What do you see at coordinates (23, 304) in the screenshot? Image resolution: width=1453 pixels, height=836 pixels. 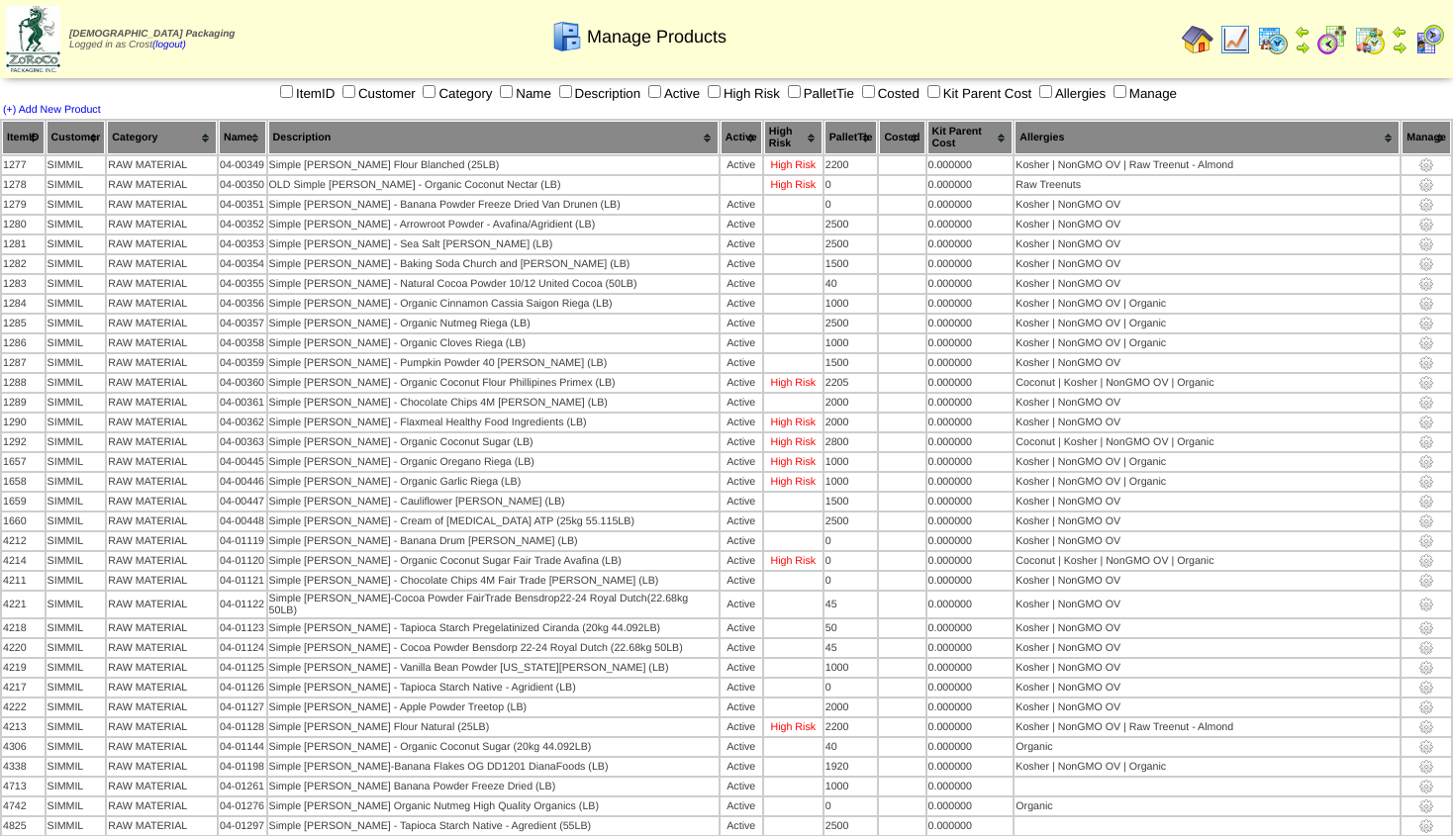 I see `td: 1284` at bounding box center [23, 304].